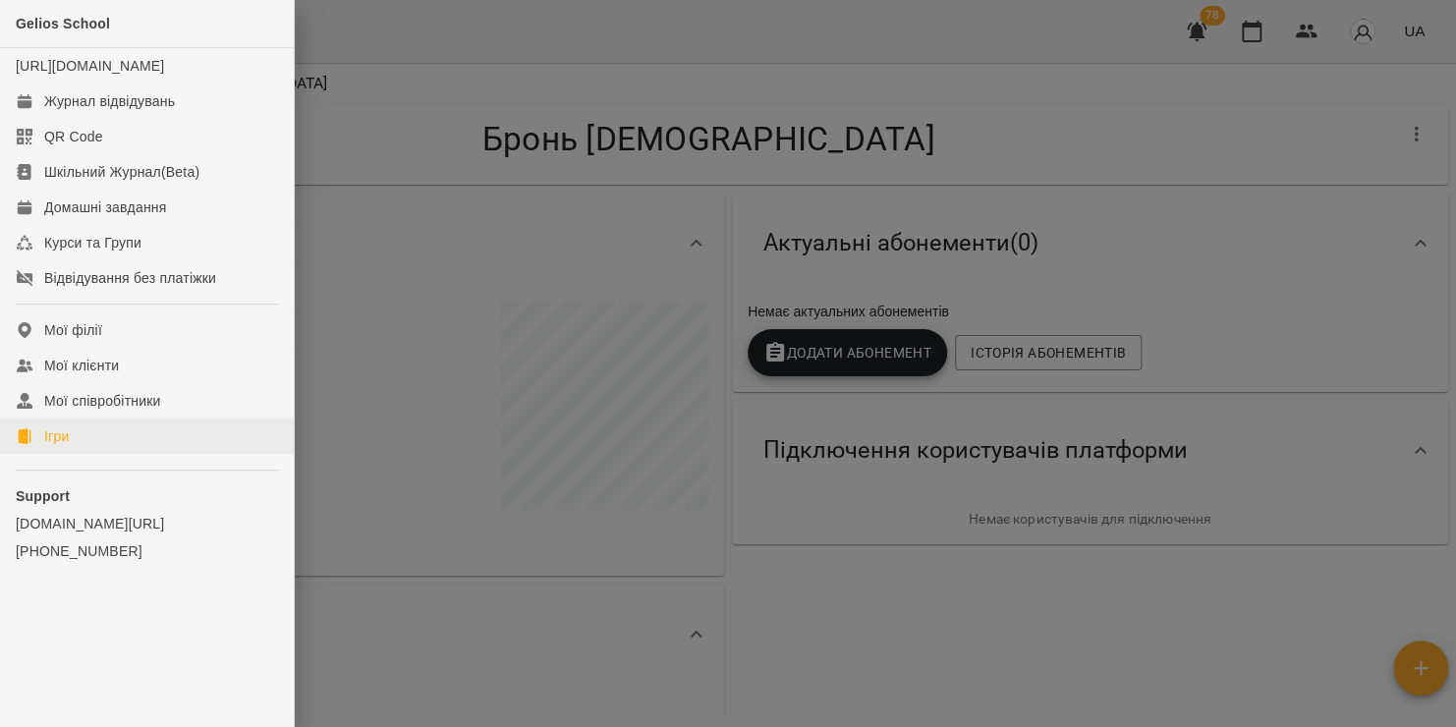 The image size is (1456, 727). I want to click on div: Ігри, so click(56, 436).